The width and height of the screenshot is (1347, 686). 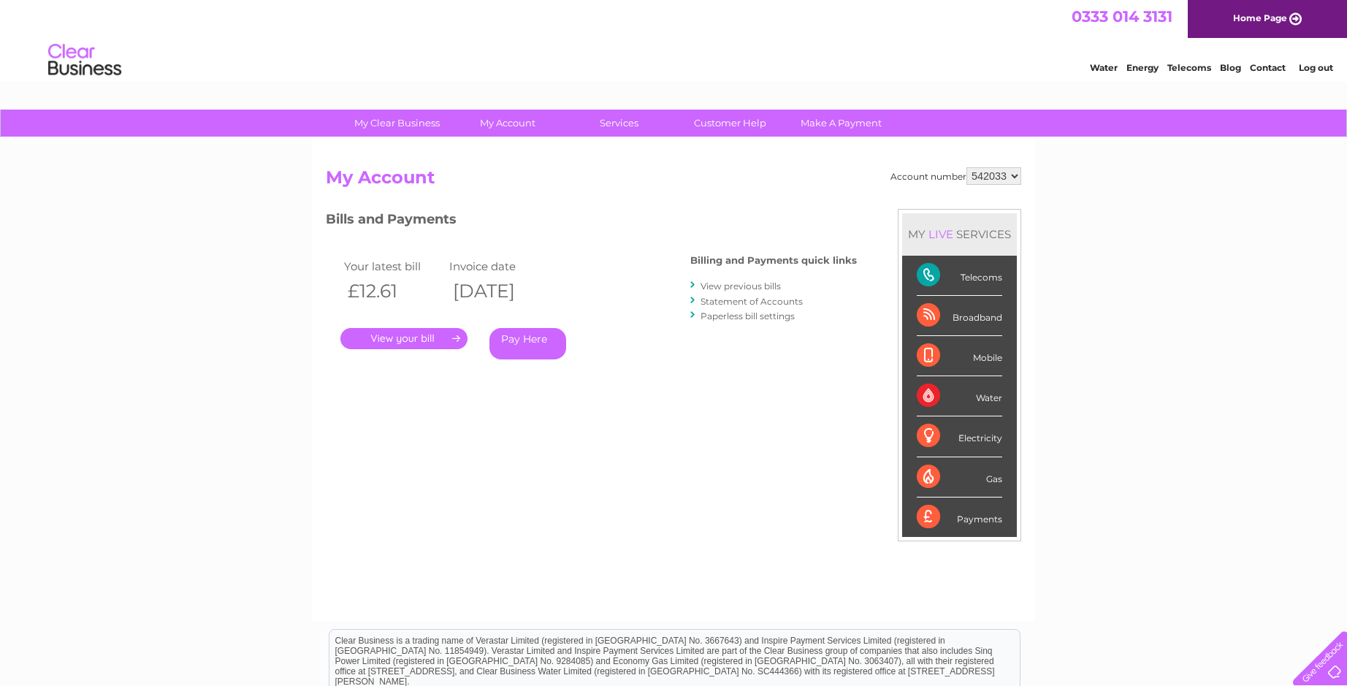 What do you see at coordinates (741, 286) in the screenshot?
I see `a: View previous bills` at bounding box center [741, 286].